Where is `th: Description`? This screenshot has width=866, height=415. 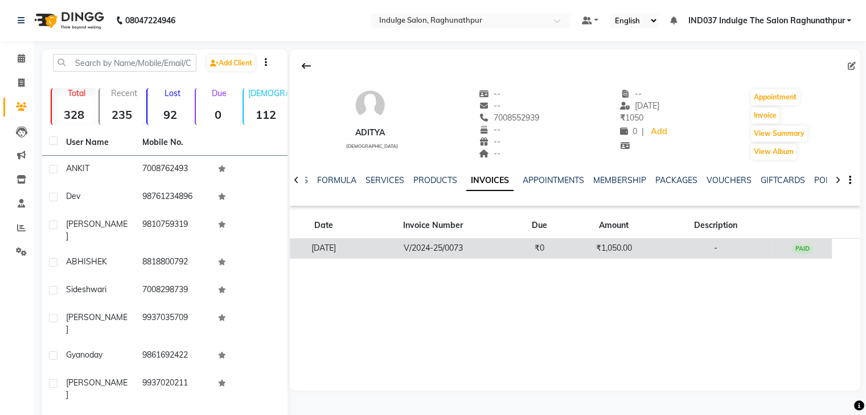 th: Description is located at coordinates (715, 226).